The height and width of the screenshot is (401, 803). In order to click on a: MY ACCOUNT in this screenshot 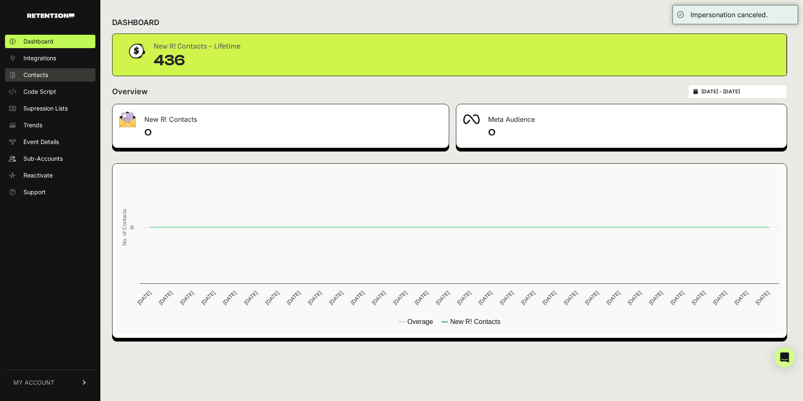, I will do `click(50, 382)`.